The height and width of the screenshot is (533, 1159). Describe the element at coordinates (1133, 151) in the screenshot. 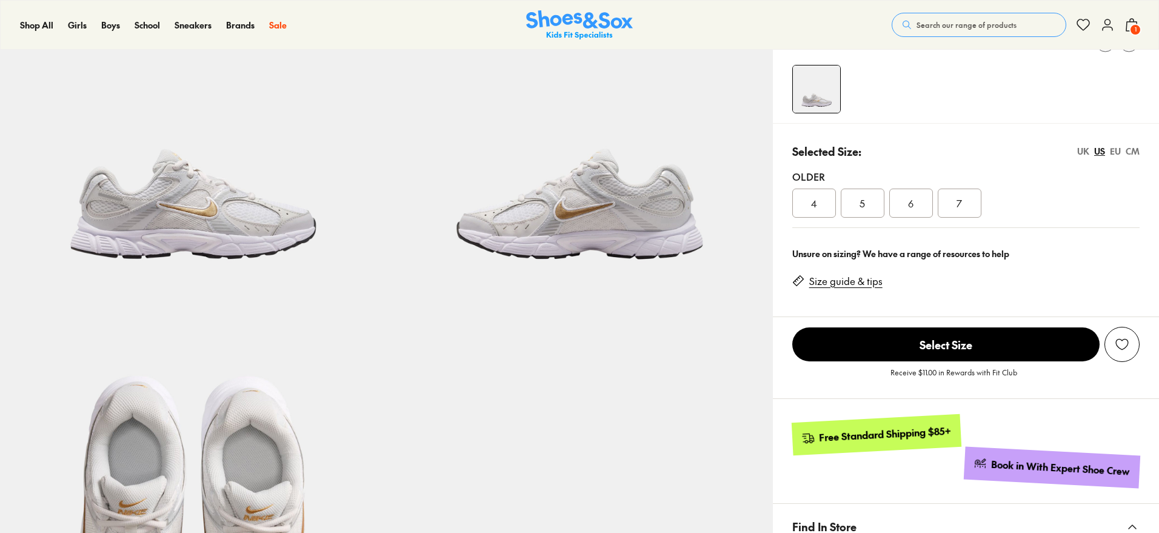

I see `div: CM` at that location.